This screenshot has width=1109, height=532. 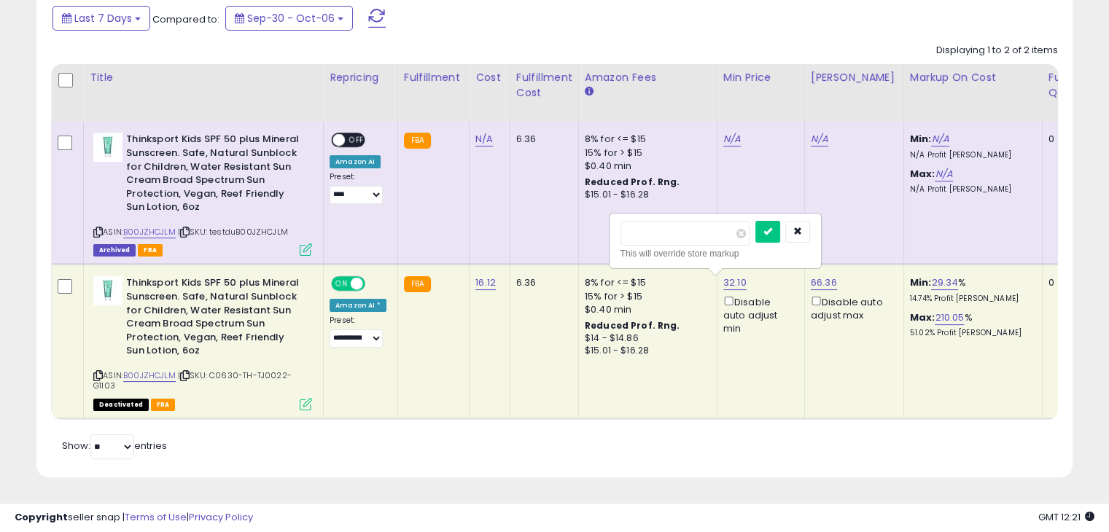 I want to click on a: Privacy Policy, so click(x=221, y=517).